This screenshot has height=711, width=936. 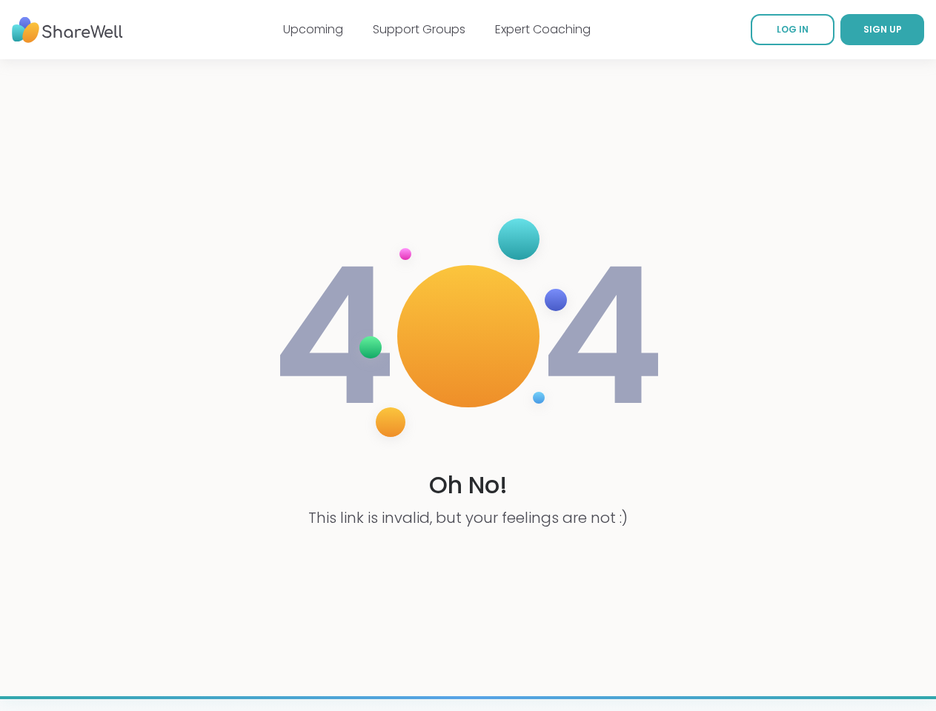 I want to click on img: ShareWell Nav Logo, so click(x=67, y=30).